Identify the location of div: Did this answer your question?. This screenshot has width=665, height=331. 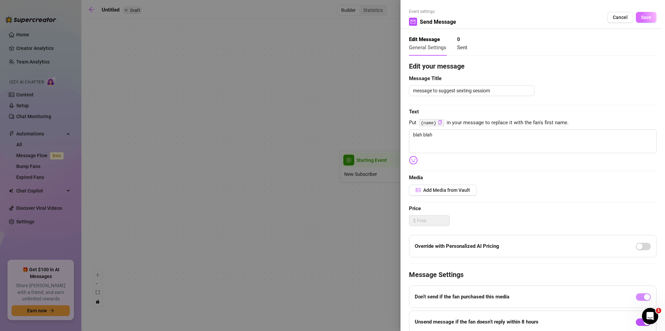
(117, 257).